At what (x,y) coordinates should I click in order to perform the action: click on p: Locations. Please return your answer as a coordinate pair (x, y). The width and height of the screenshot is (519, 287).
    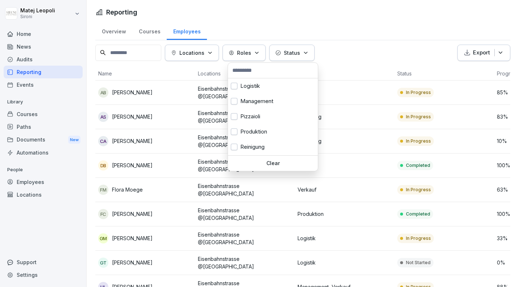
    Looking at the image, I should click on (192, 53).